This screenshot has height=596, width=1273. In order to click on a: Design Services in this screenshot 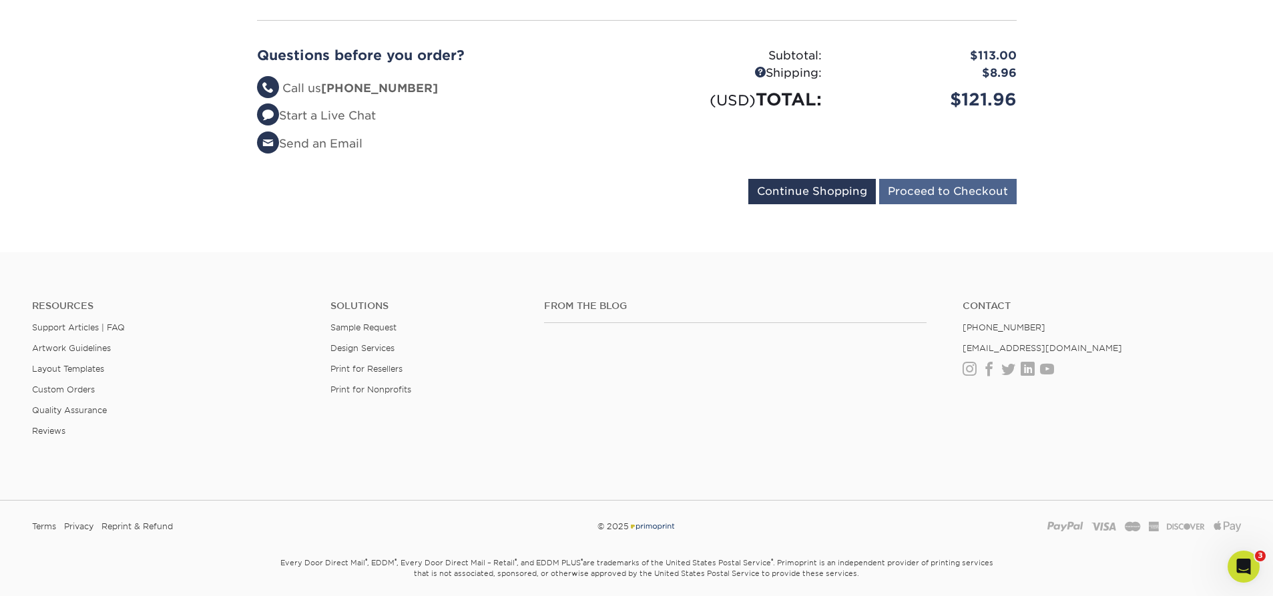, I will do `click(362, 348)`.